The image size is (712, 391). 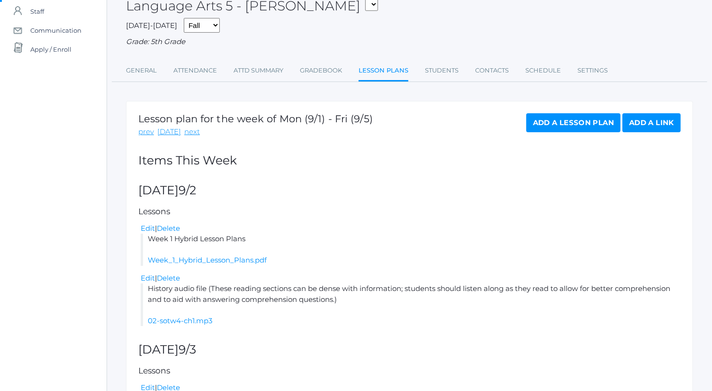 What do you see at coordinates (409, 42) in the screenshot?
I see `div: Grade: 5th Grade` at bounding box center [409, 42].